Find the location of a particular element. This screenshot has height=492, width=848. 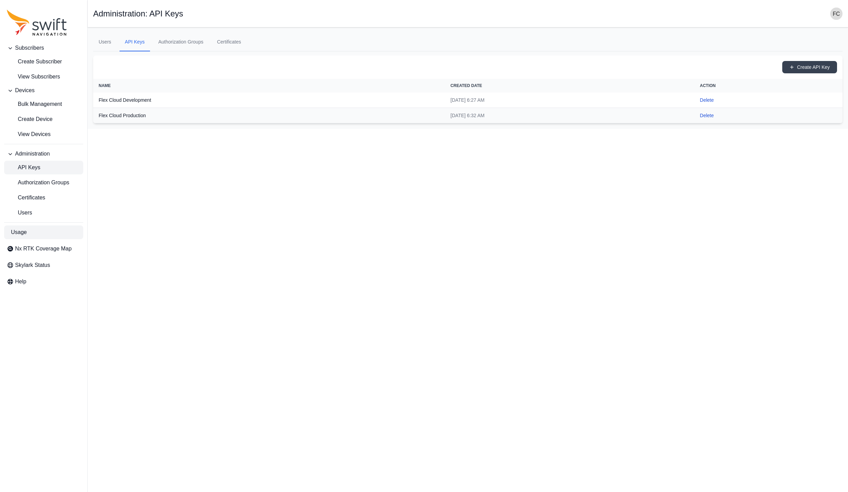

button: Administration is located at coordinates (44, 154).